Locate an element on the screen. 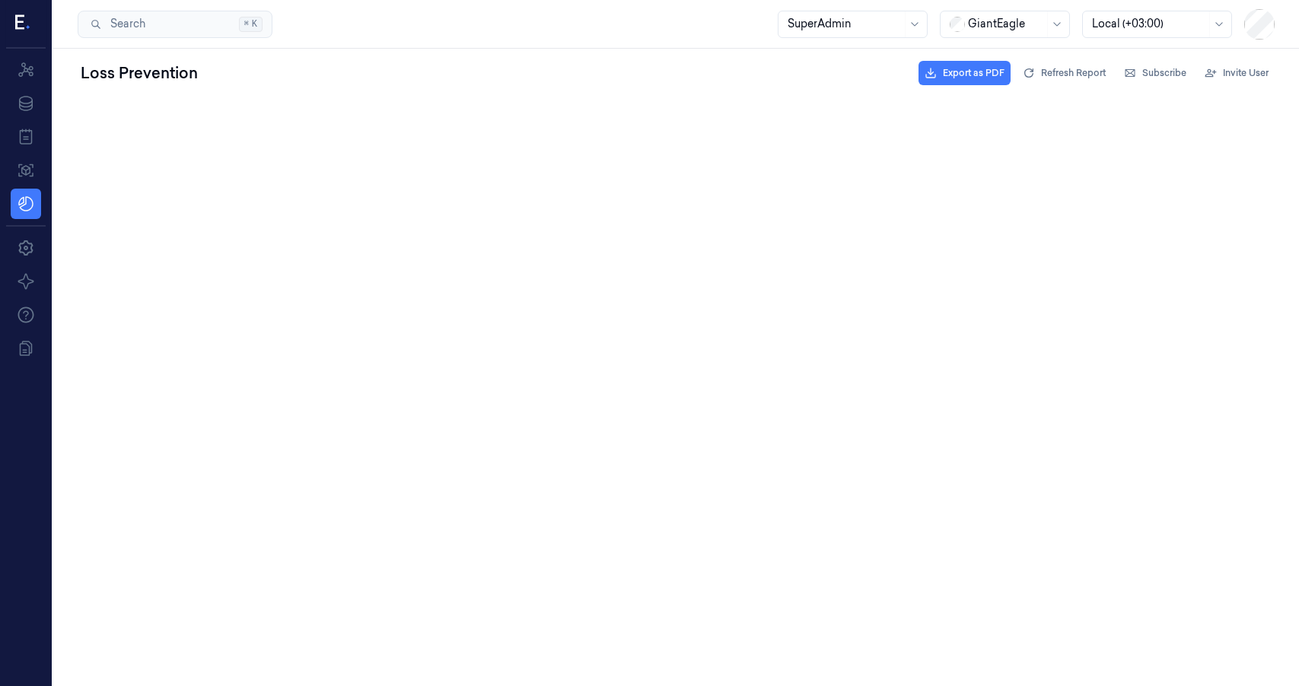 This screenshot has width=1299, height=686. span: Search is located at coordinates (125, 24).